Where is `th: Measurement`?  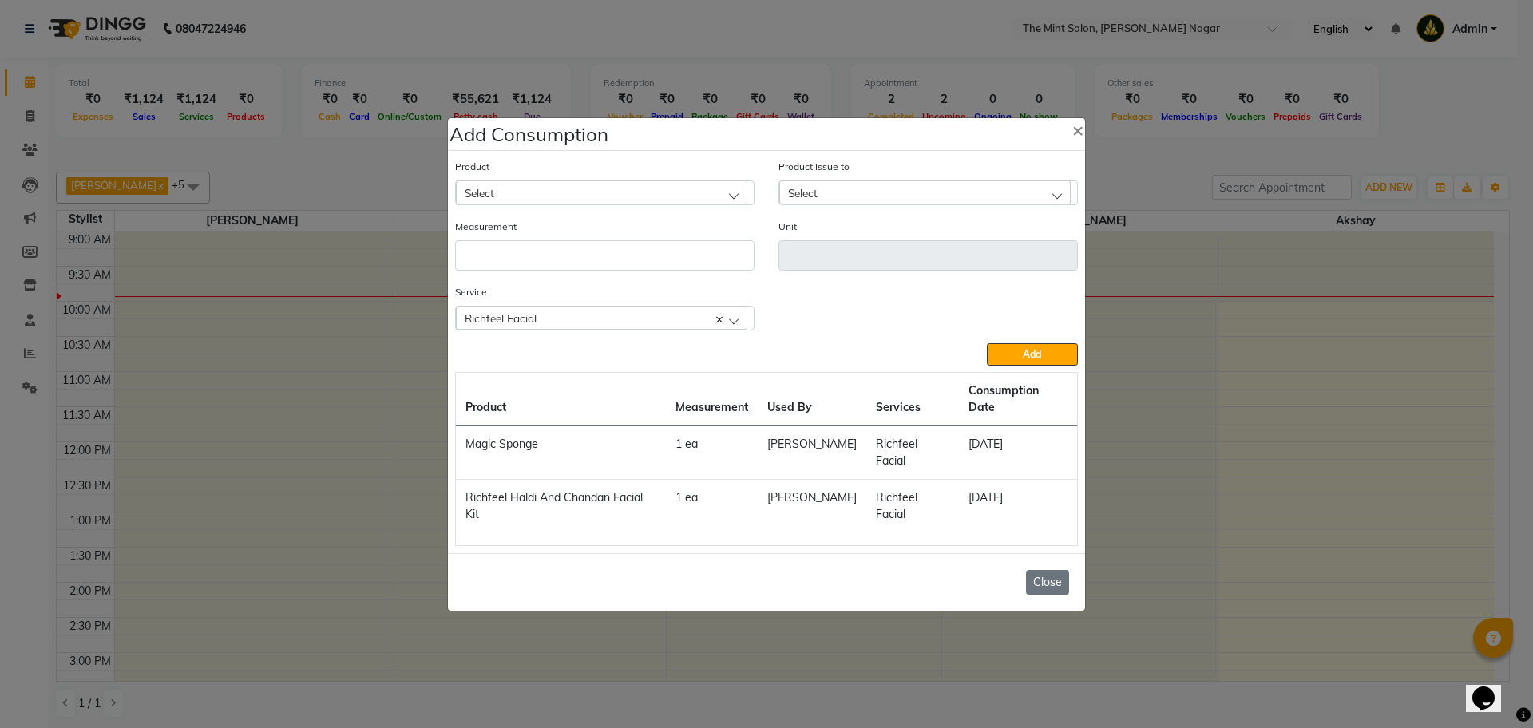 th: Measurement is located at coordinates (711, 399).